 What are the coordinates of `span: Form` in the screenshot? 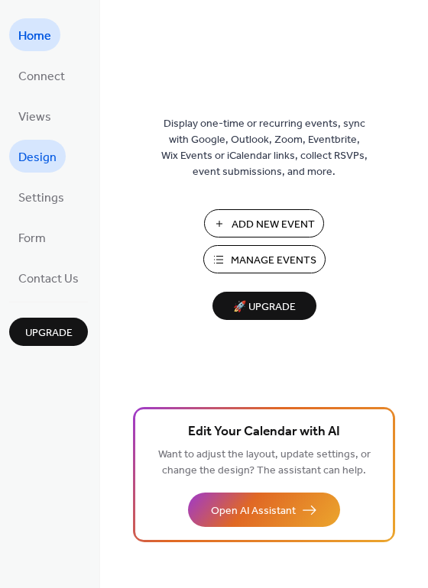 It's located at (32, 238).